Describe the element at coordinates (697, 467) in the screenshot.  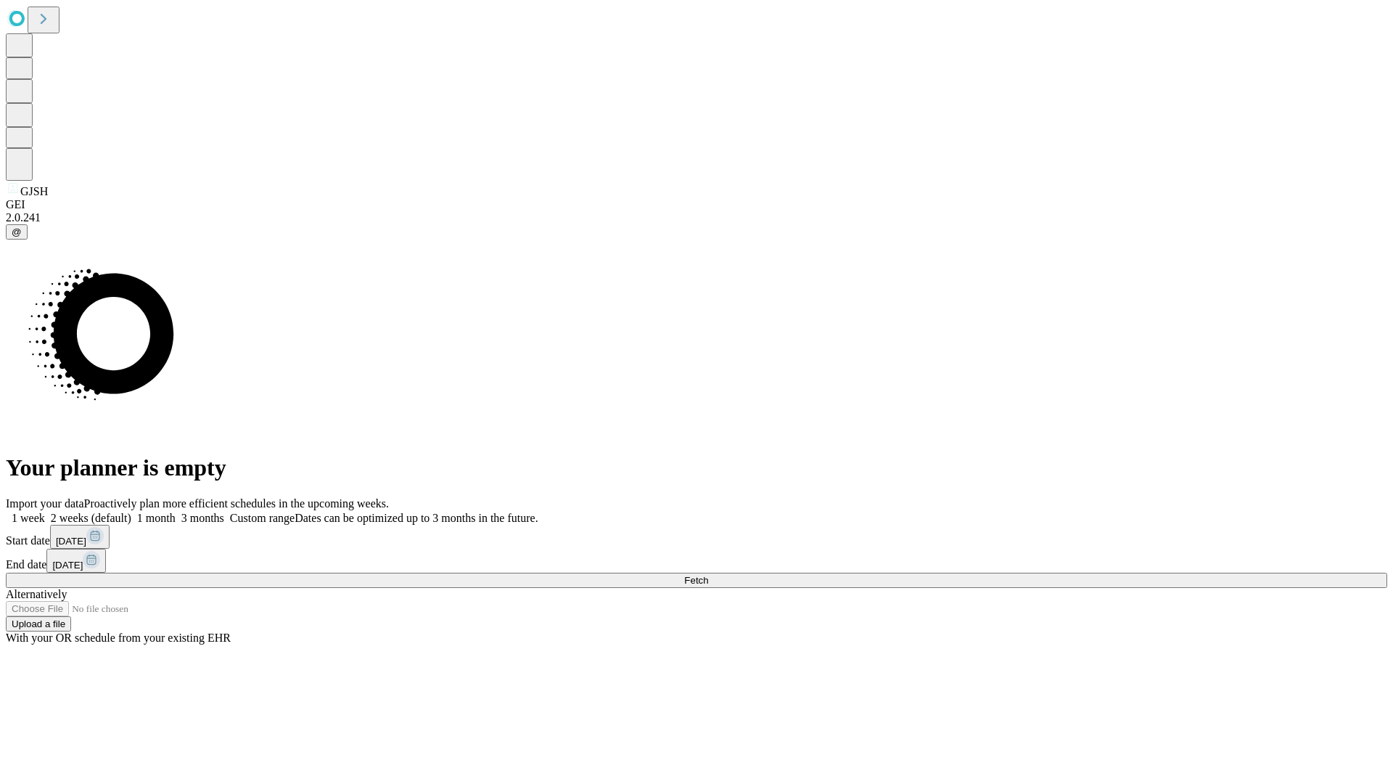
I see `h1: Your planner is empty` at that location.